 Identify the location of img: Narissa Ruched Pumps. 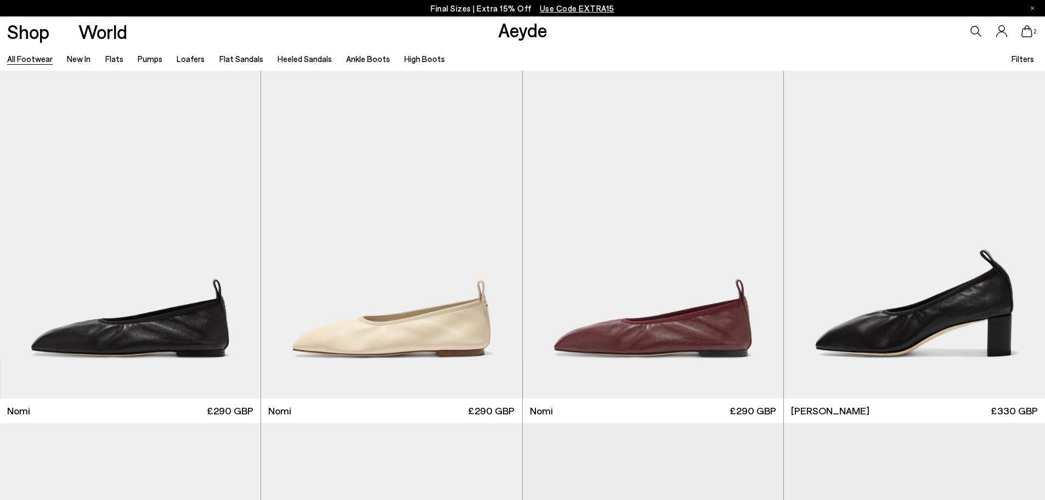
(915, 234).